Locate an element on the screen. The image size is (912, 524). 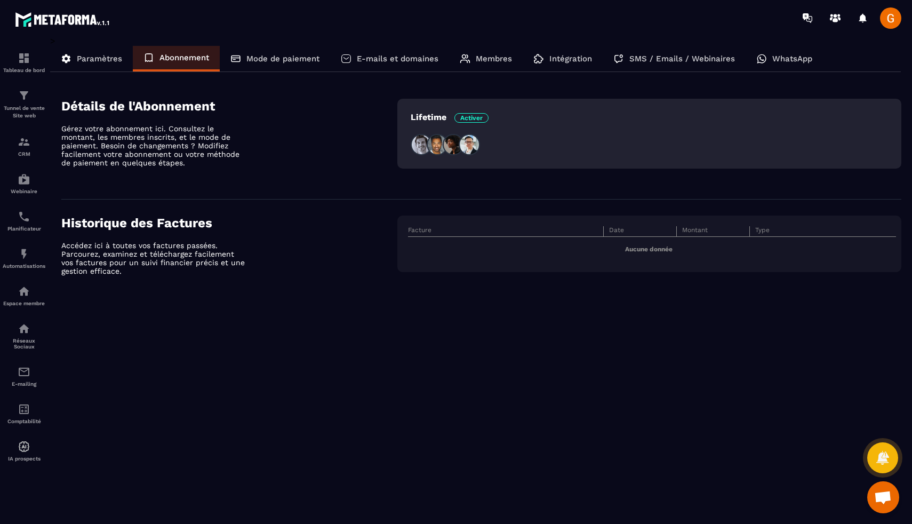
th: Facture is located at coordinates (506, 231).